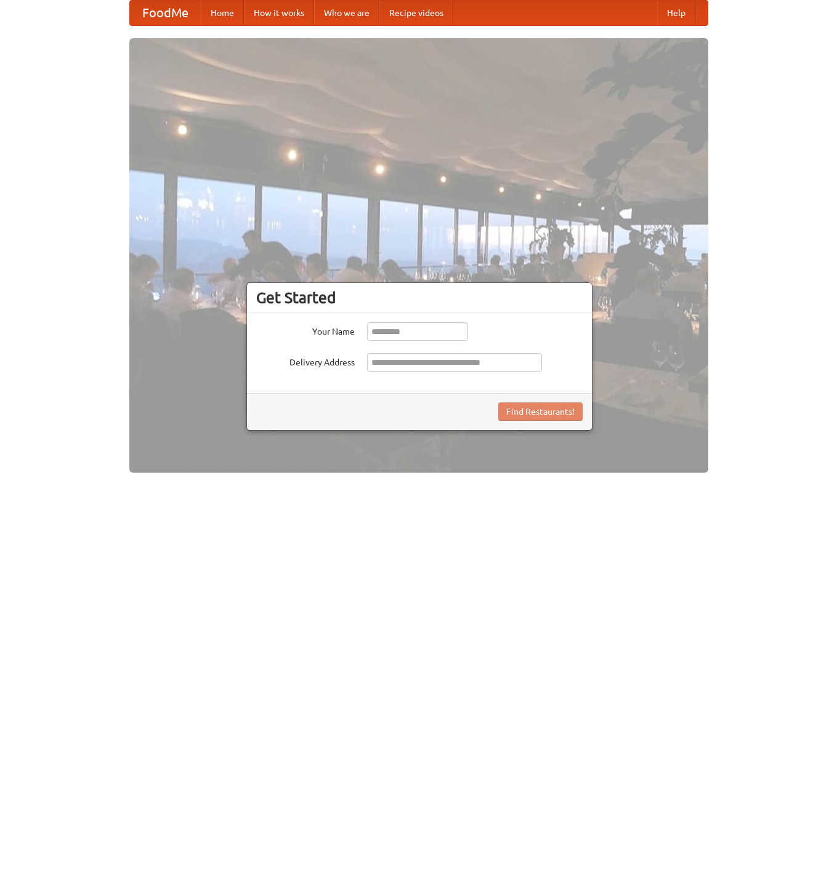  Describe the element at coordinates (306, 360) in the screenshot. I see `label: Delivery Address` at that location.